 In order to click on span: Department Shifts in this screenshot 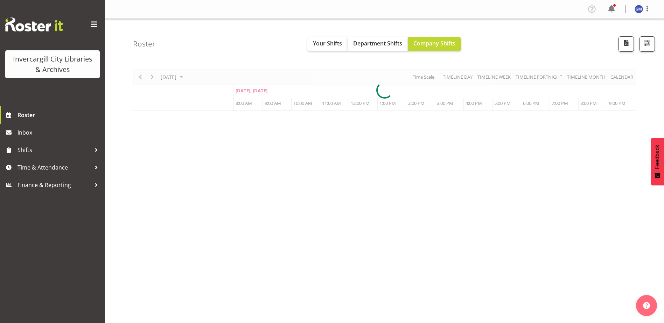, I will do `click(377, 43)`.